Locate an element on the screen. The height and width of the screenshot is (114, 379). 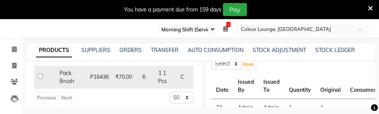
span: Pack Brush is located at coordinates (67, 77).